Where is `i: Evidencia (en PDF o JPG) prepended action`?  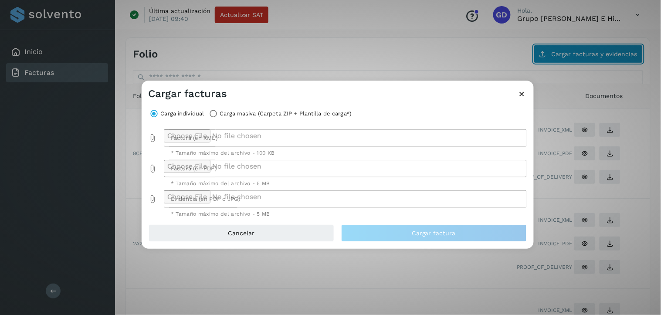 i: Evidencia (en PDF o JPG) prepended action is located at coordinates (153, 199).